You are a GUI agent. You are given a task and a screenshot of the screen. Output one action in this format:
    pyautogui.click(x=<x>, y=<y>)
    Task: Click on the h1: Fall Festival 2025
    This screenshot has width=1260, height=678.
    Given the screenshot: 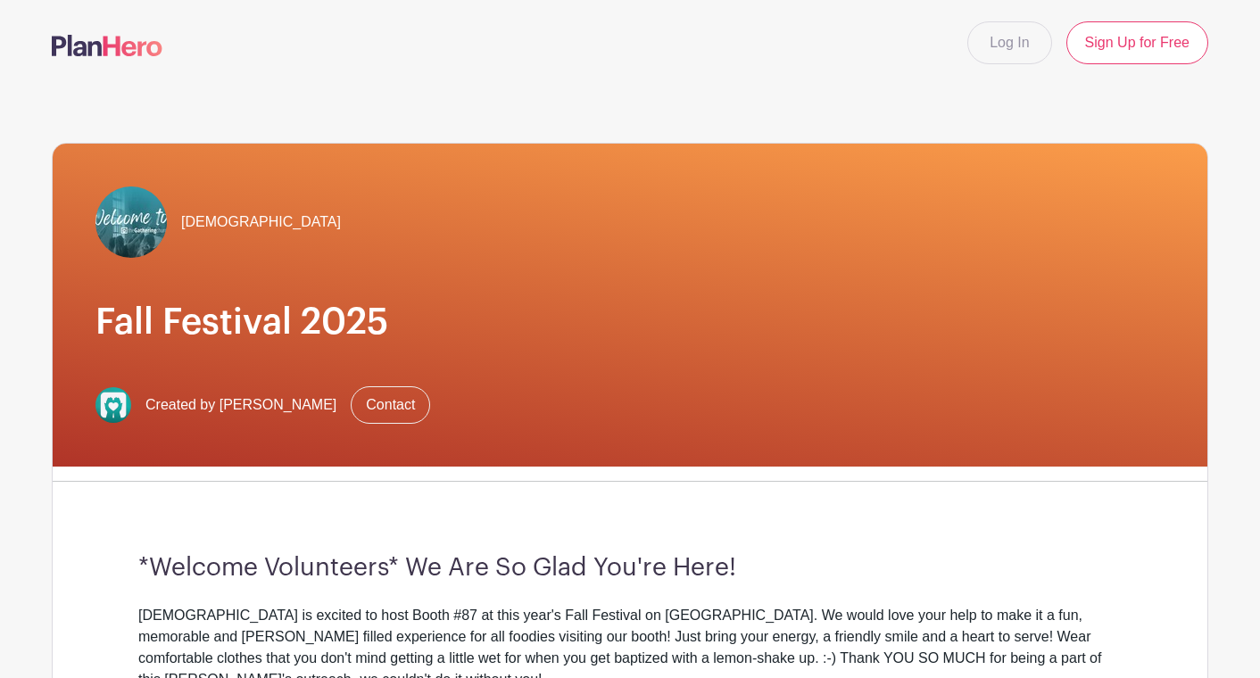 What is the action you would take?
    pyautogui.click(x=630, y=322)
    